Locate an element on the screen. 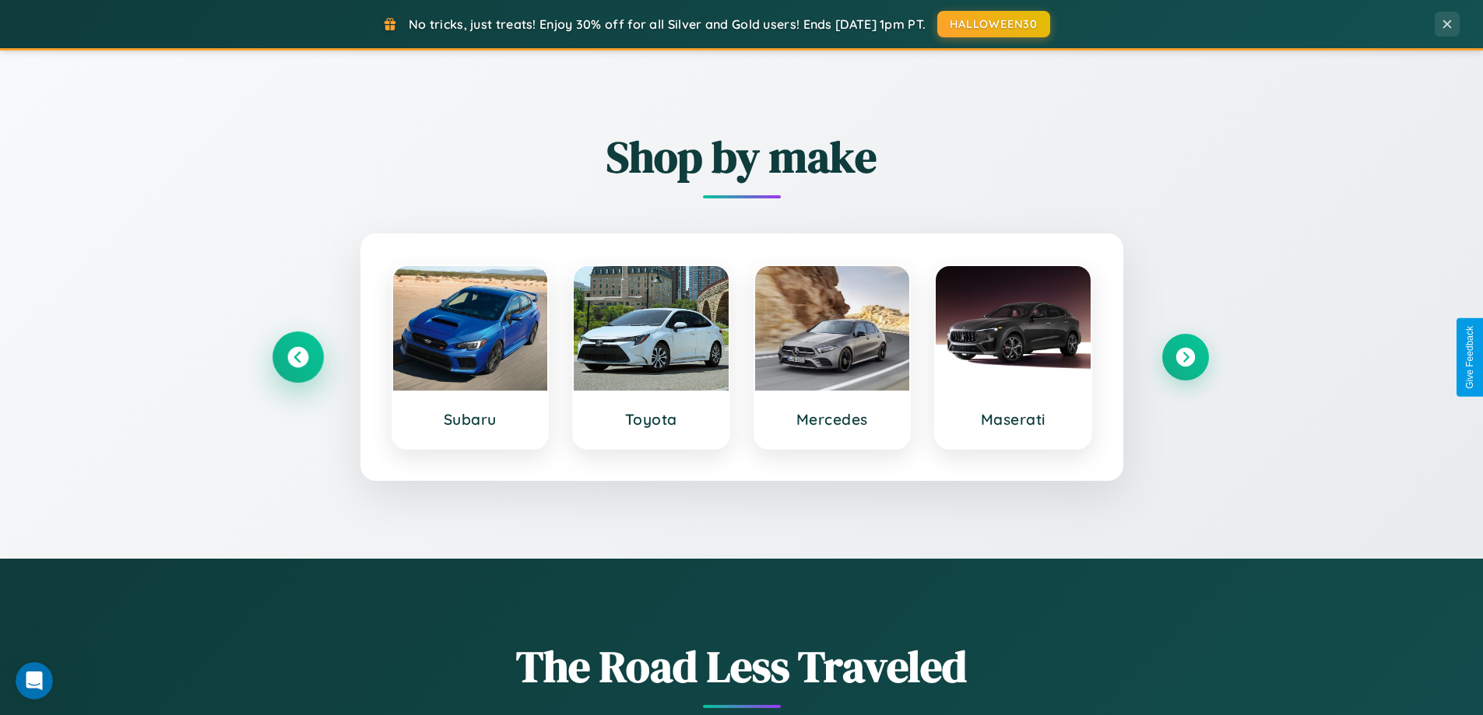 The height and width of the screenshot is (715, 1483). h3: Maserati is located at coordinates (1013, 420).